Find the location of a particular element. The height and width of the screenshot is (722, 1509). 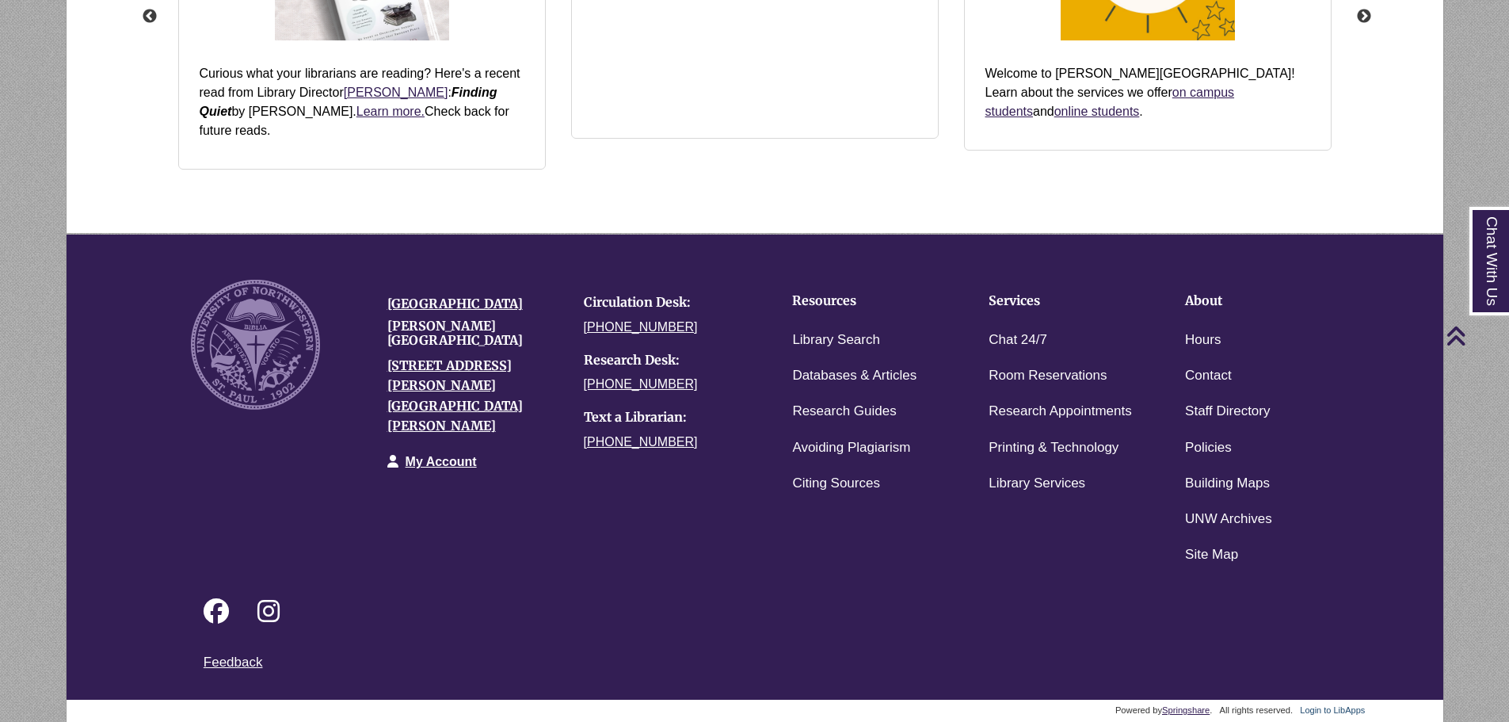

a: Site Map is located at coordinates (1212, 555).